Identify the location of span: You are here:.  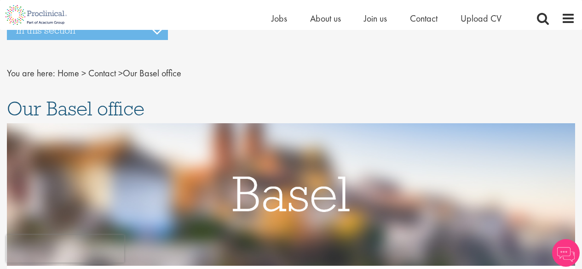
(31, 73).